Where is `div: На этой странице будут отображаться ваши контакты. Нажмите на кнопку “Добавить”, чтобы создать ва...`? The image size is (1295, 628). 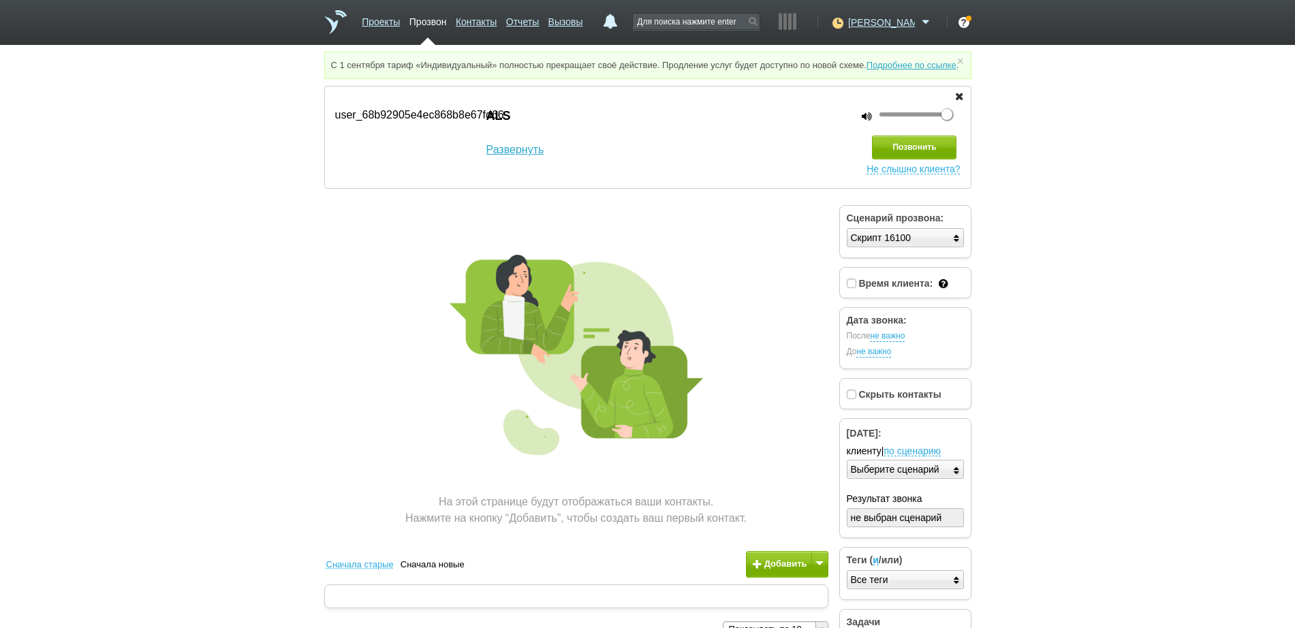
div: На этой странице будут отображаться ваши контакты. Нажмите на кнопку “Добавить”, чтобы создать ва... is located at coordinates (576, 510).